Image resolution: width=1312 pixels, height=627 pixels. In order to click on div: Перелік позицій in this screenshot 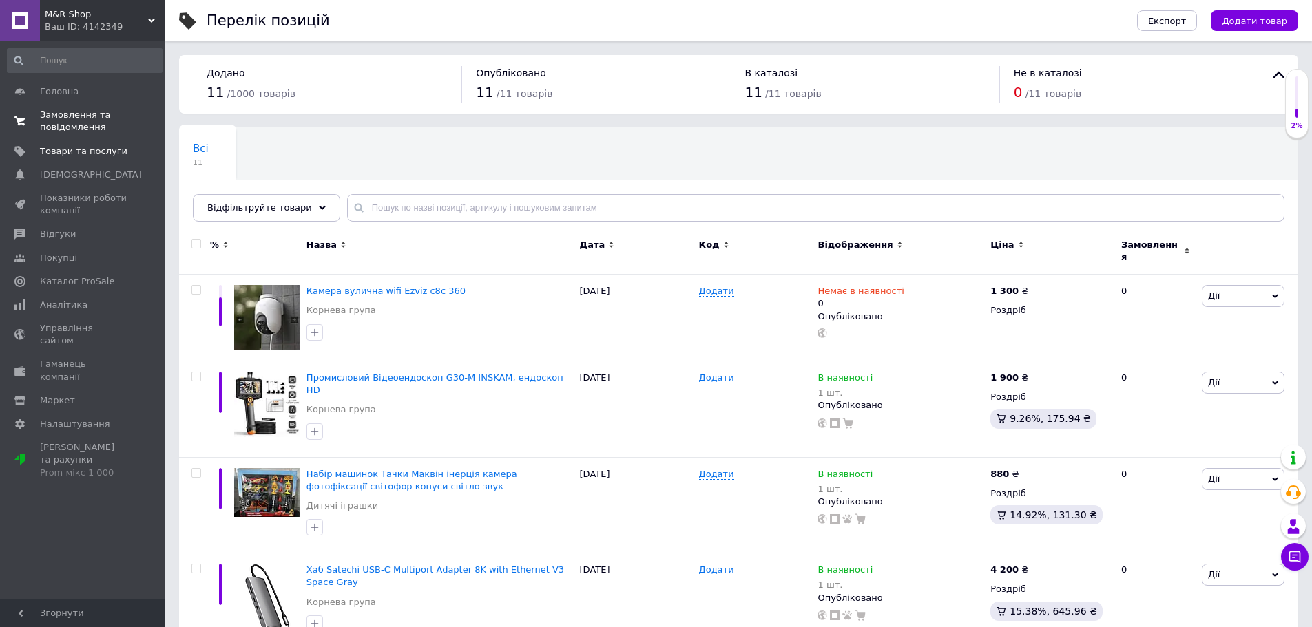, I will do `click(268, 21)`.